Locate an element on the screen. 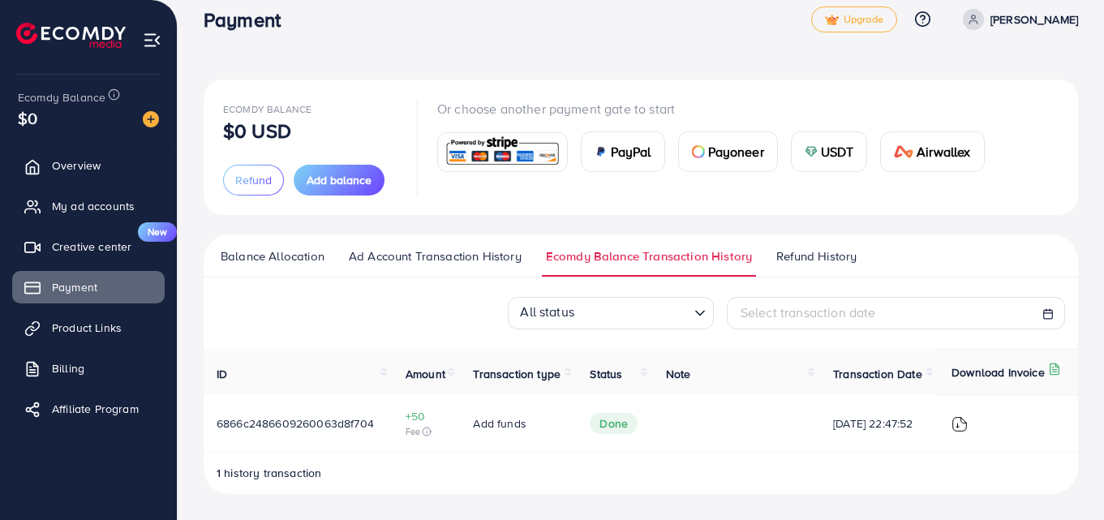 This screenshot has width=1104, height=520. span: Billing is located at coordinates (68, 368).